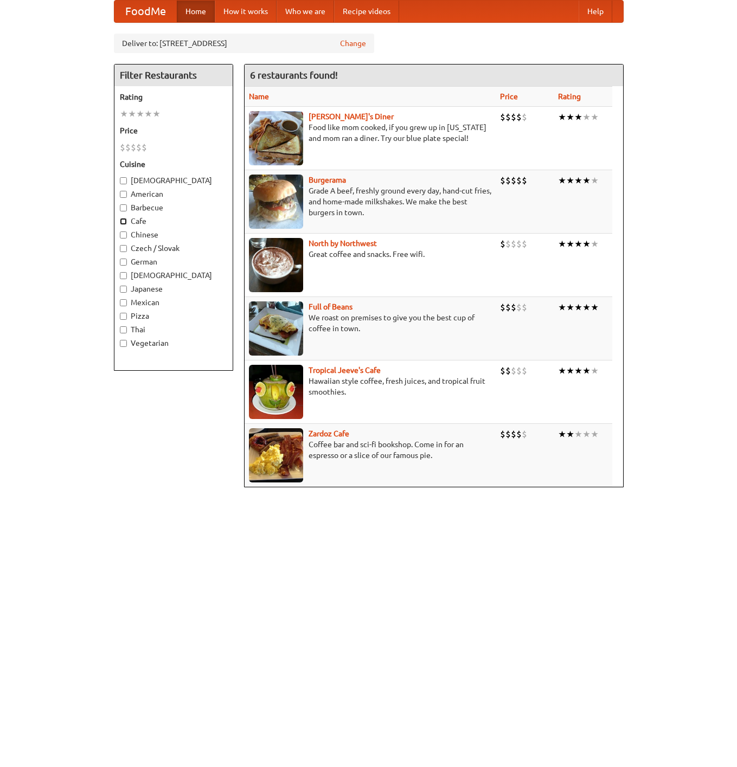 The width and height of the screenshot is (737, 767). What do you see at coordinates (174, 221) in the screenshot?
I see `label: Cafe` at bounding box center [174, 221].